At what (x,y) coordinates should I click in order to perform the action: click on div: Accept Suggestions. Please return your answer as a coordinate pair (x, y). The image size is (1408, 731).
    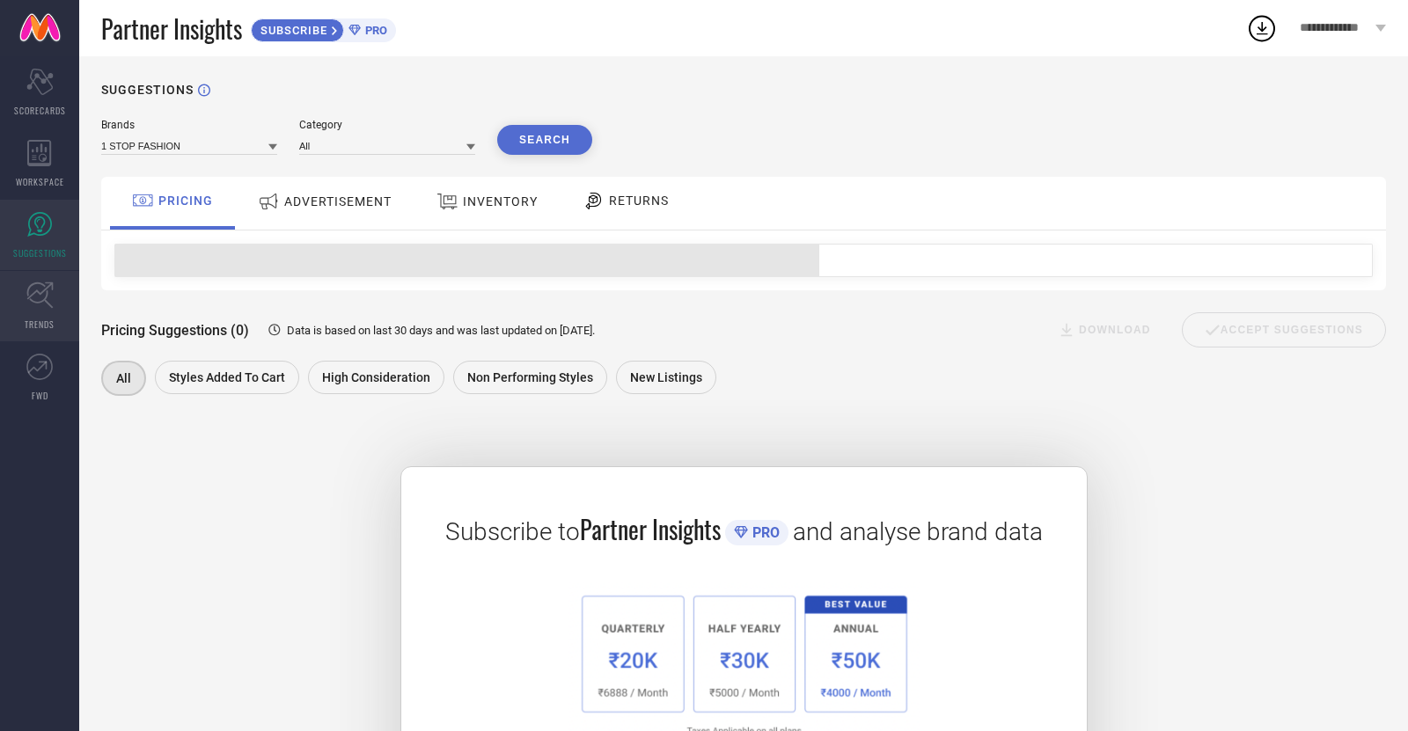
    Looking at the image, I should click on (1284, 330).